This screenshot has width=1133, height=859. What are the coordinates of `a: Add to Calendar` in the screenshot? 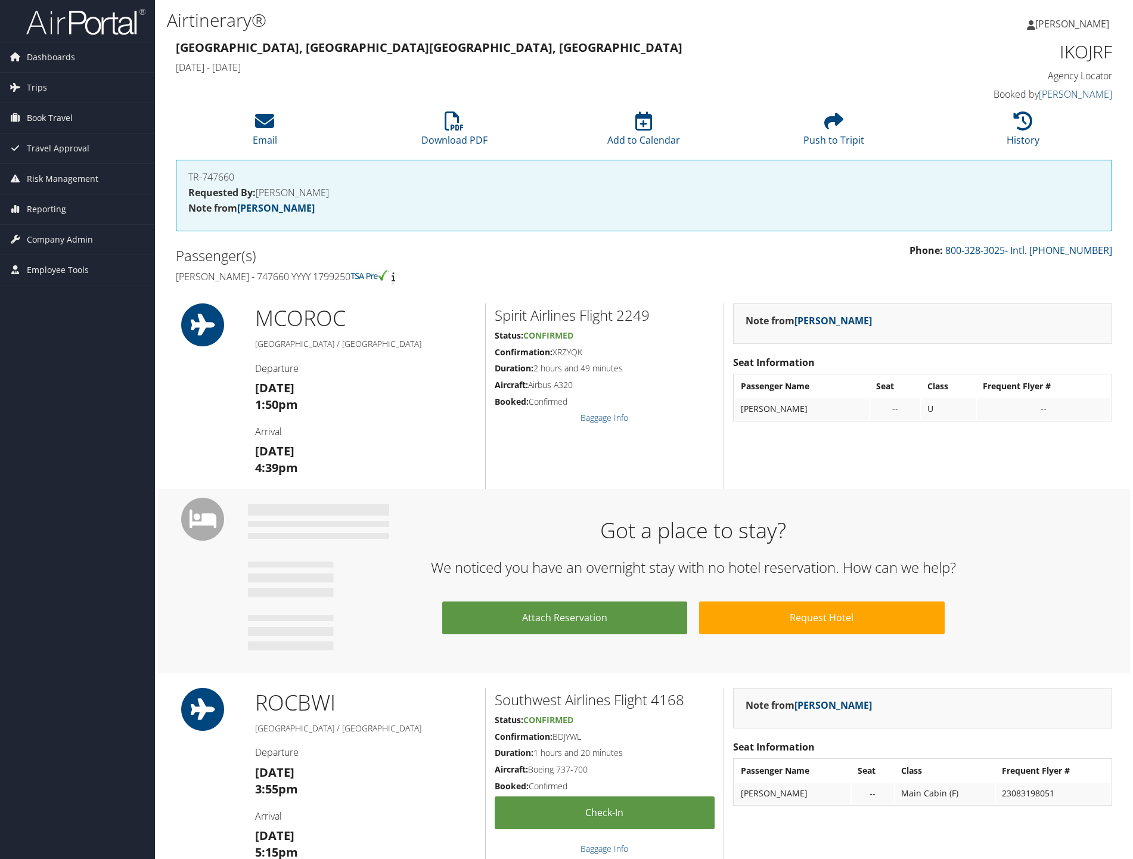 It's located at (644, 132).